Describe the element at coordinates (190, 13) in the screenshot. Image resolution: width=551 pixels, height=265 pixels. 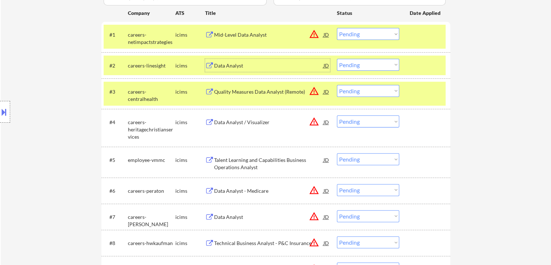
I see `div: ATS` at that location.